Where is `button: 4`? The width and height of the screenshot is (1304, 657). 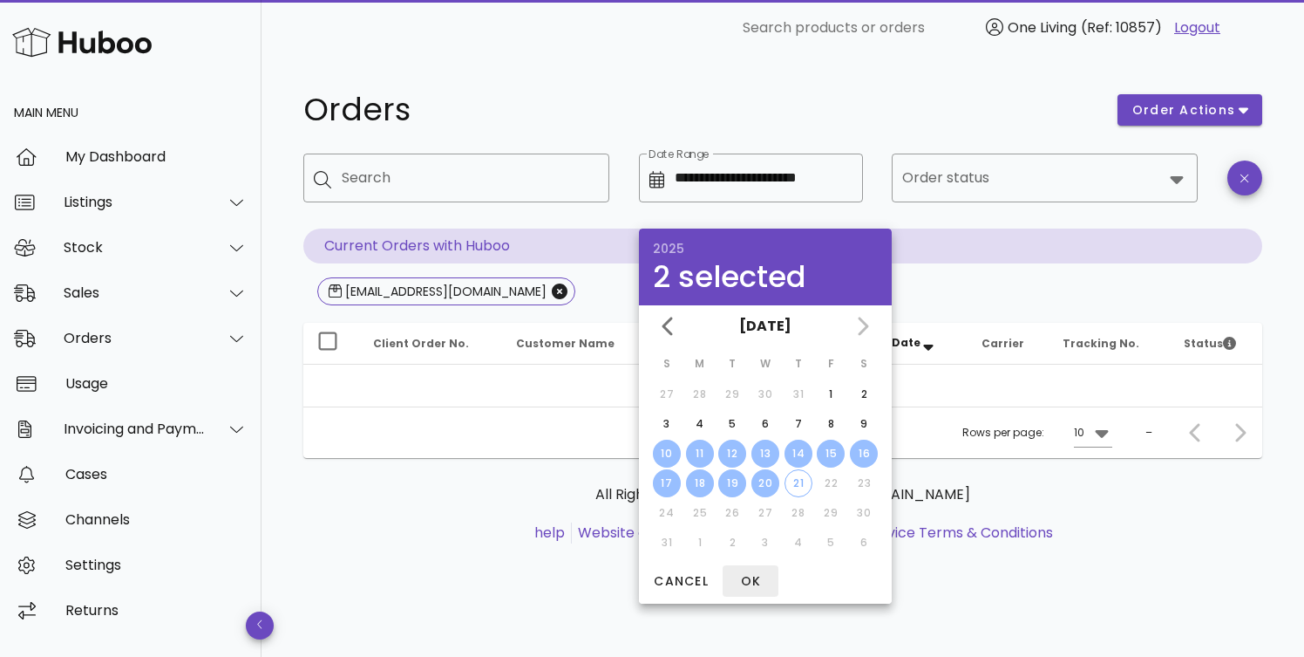 button: 4 is located at coordinates (700, 424).